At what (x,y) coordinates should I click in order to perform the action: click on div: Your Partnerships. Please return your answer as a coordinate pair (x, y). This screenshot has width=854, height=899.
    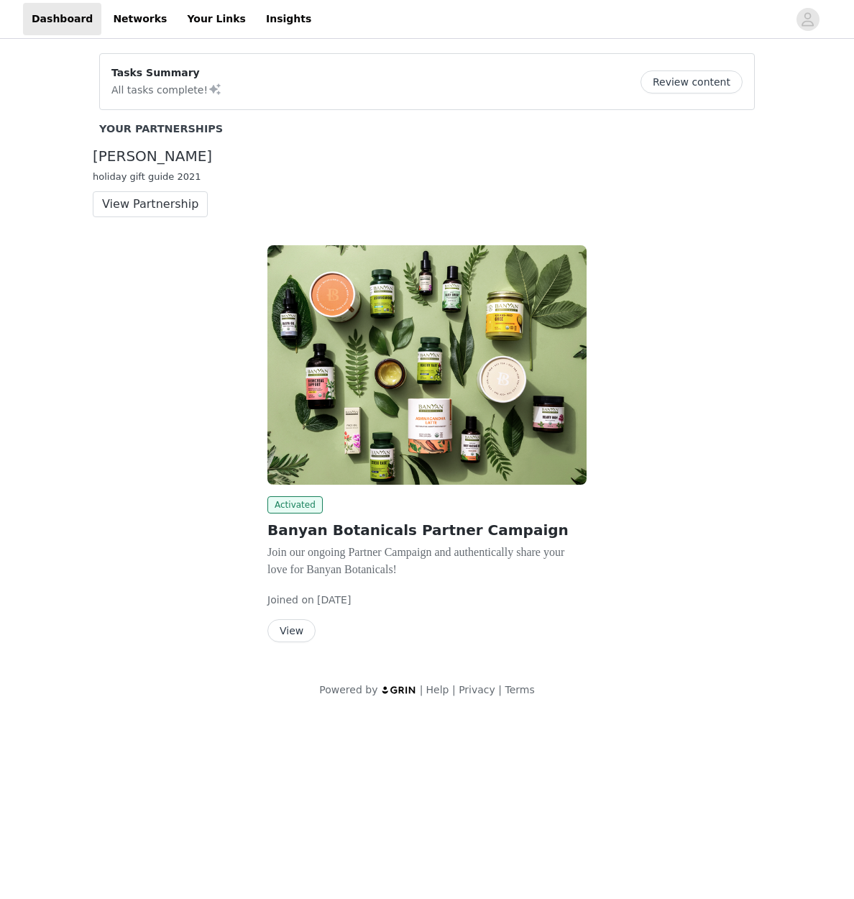
    Looking at the image, I should click on (427, 129).